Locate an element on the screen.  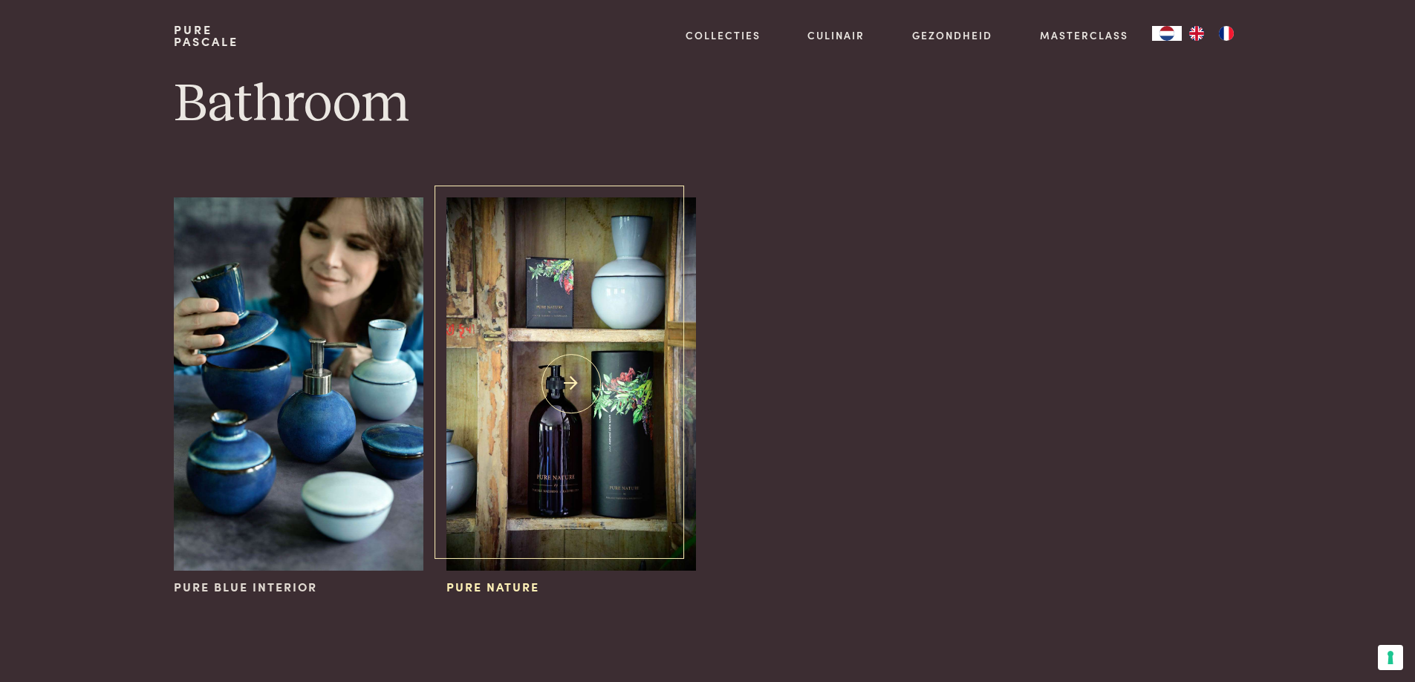
a: Masterclass is located at coordinates (1083, 35).